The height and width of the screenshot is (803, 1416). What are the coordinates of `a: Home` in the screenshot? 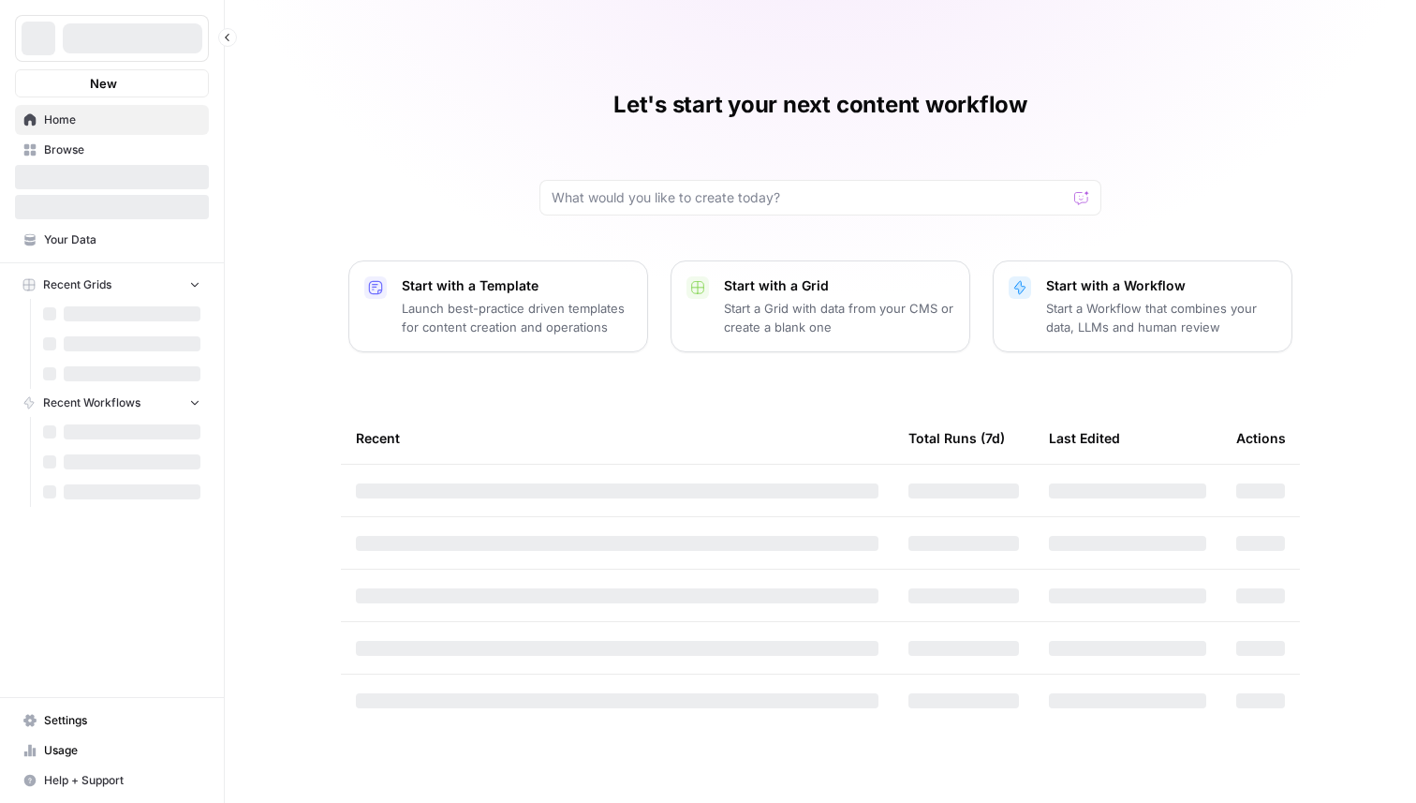 It's located at (111, 120).